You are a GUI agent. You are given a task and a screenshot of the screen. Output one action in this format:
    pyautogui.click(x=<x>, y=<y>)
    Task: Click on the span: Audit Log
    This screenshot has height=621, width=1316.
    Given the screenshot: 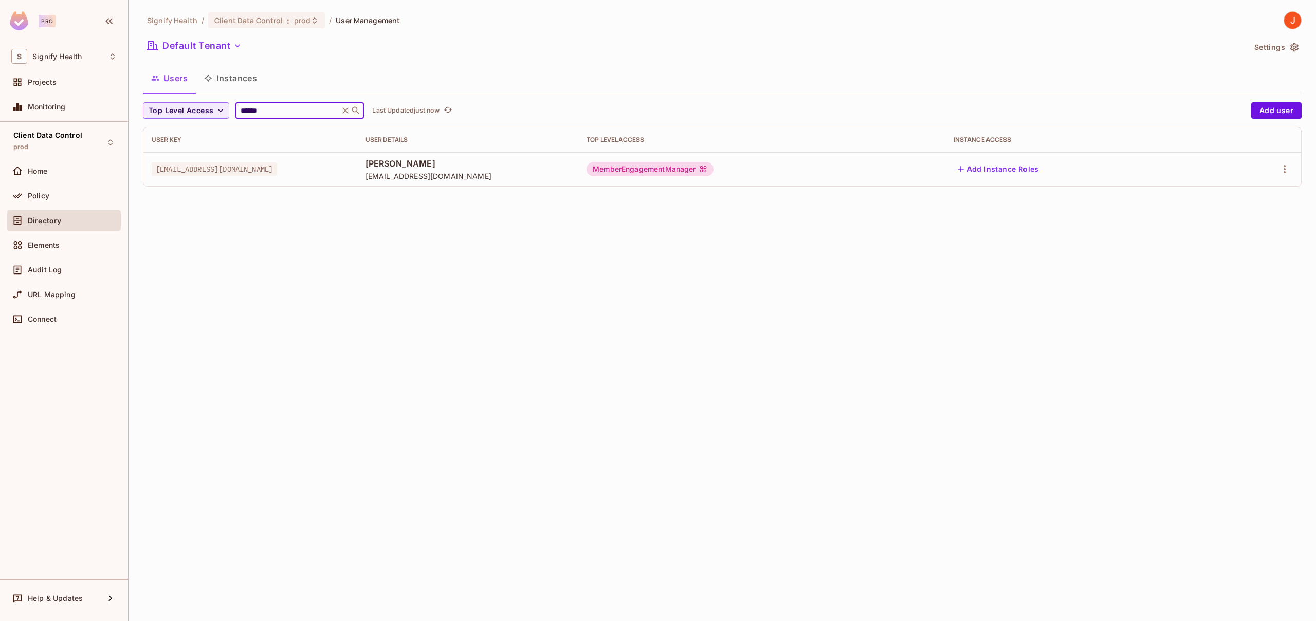 What is the action you would take?
    pyautogui.click(x=45, y=270)
    